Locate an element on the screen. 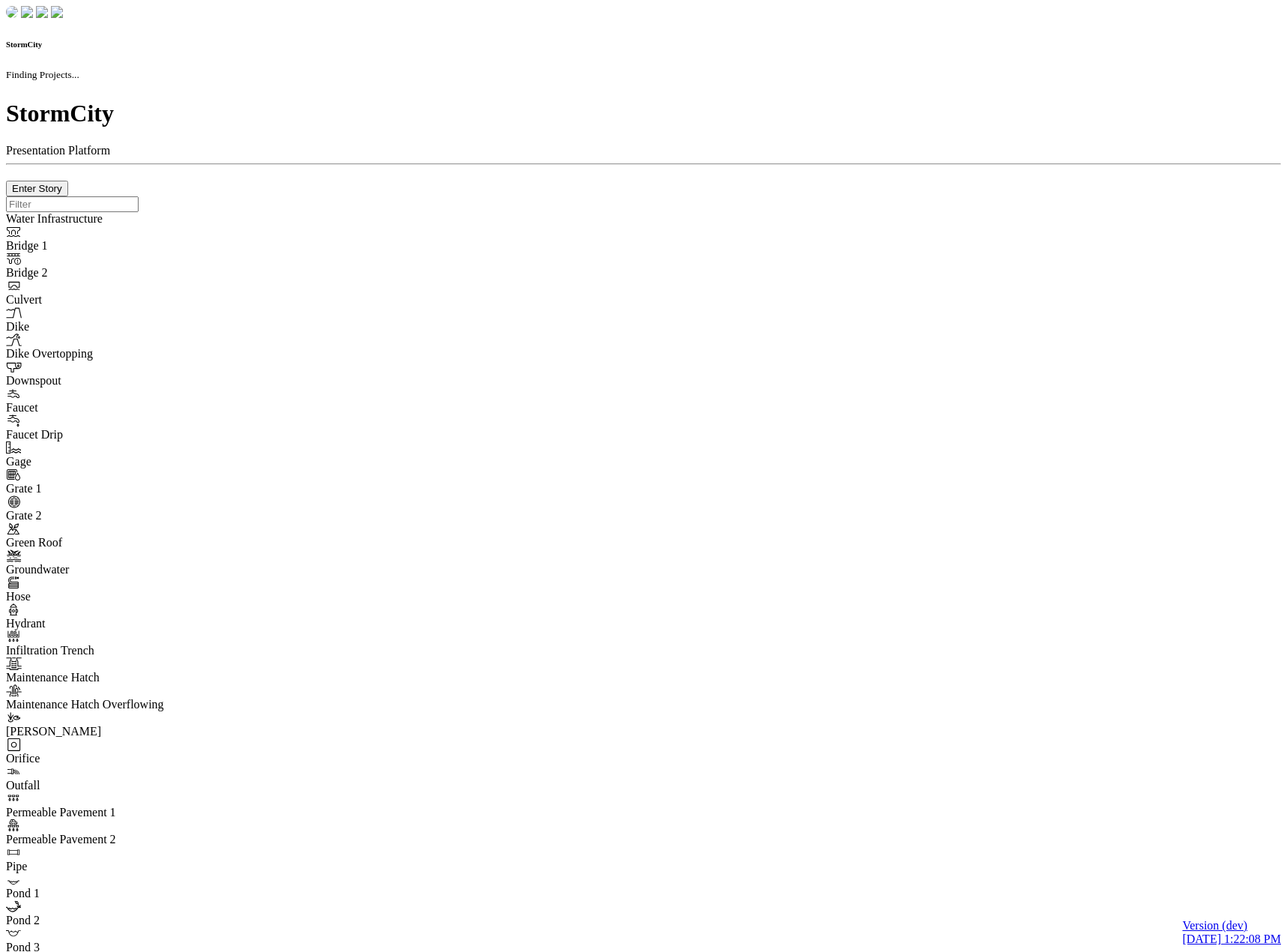 The width and height of the screenshot is (1287, 952). small: Finding Projects... is located at coordinates (42, 74).